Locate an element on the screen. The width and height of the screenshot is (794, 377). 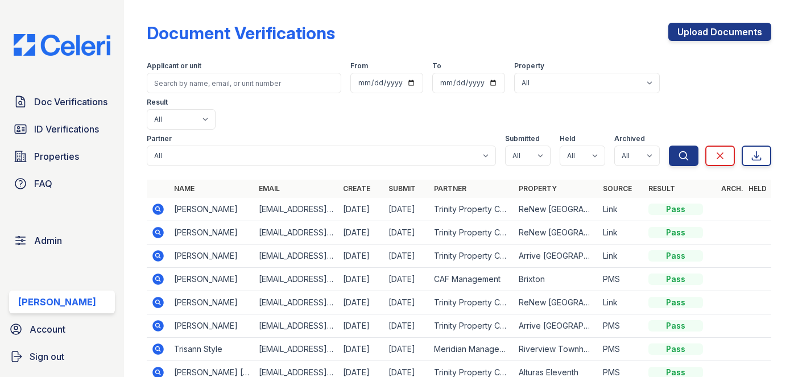
span: Account is located at coordinates (47, 330).